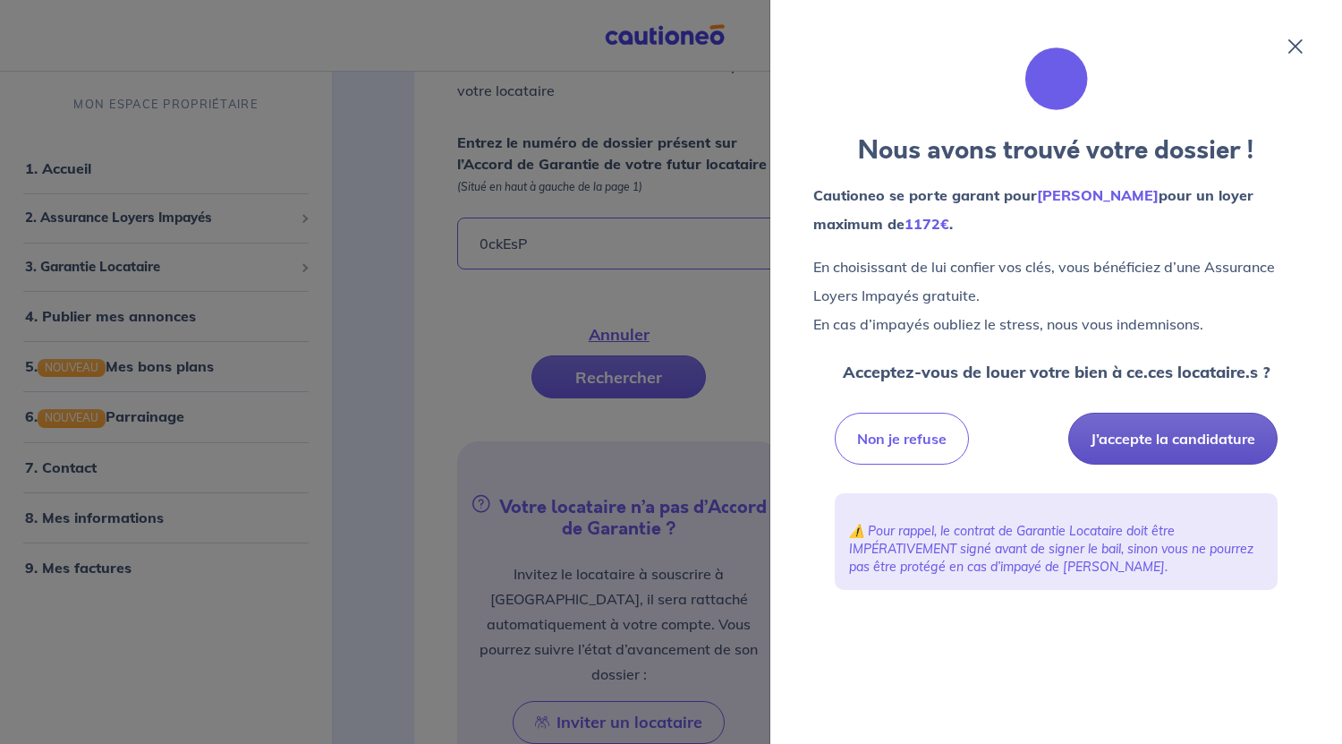 The width and height of the screenshot is (1342, 744). What do you see at coordinates (1057, 79) in the screenshot?
I see `img: illu_folder.svg` at bounding box center [1057, 79].